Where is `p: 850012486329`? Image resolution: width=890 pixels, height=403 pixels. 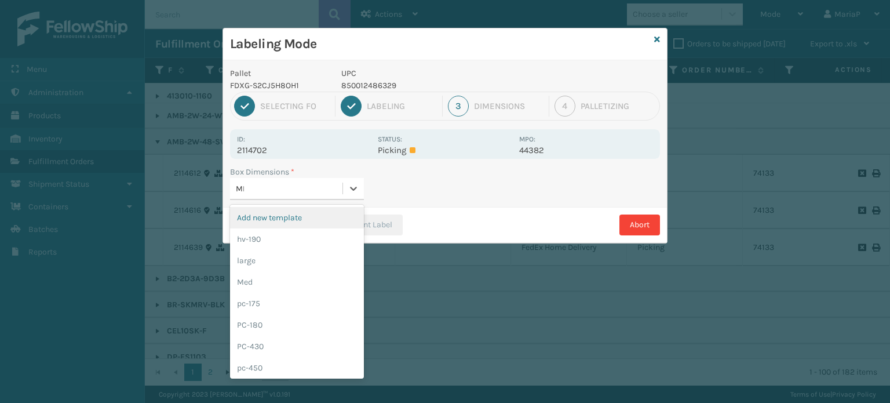 p: 850012486329 is located at coordinates (426, 85).